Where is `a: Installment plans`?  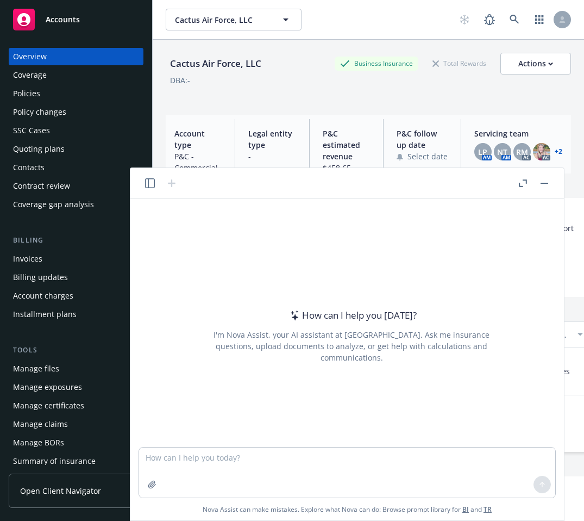
a: Installment plans is located at coordinates (76, 314).